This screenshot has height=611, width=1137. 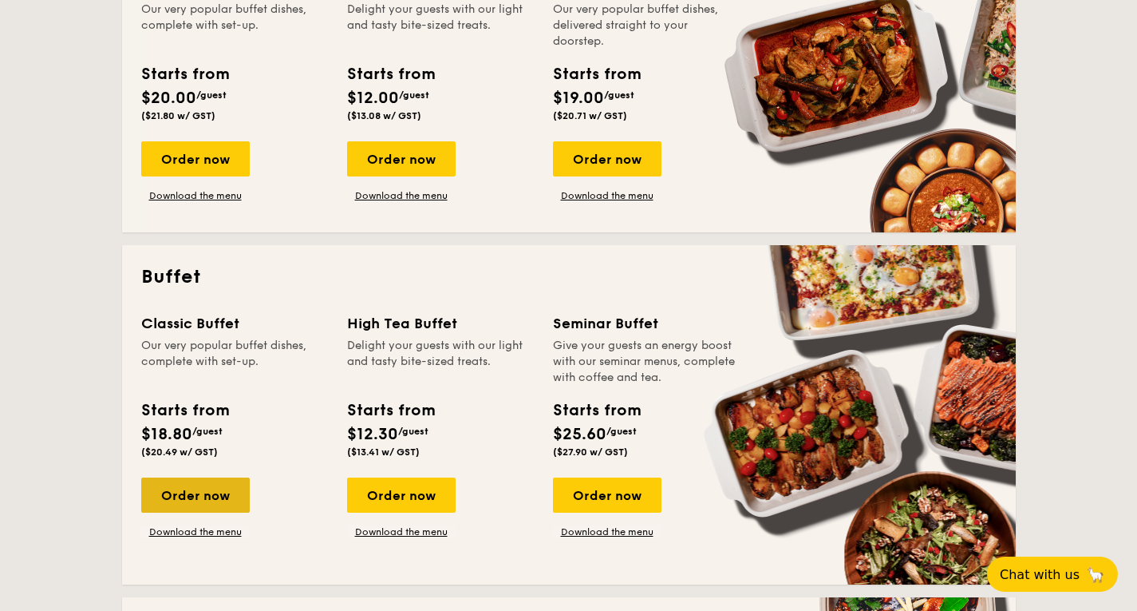 I want to click on span: ($27.90 w/ GST), so click(x=591, y=452).